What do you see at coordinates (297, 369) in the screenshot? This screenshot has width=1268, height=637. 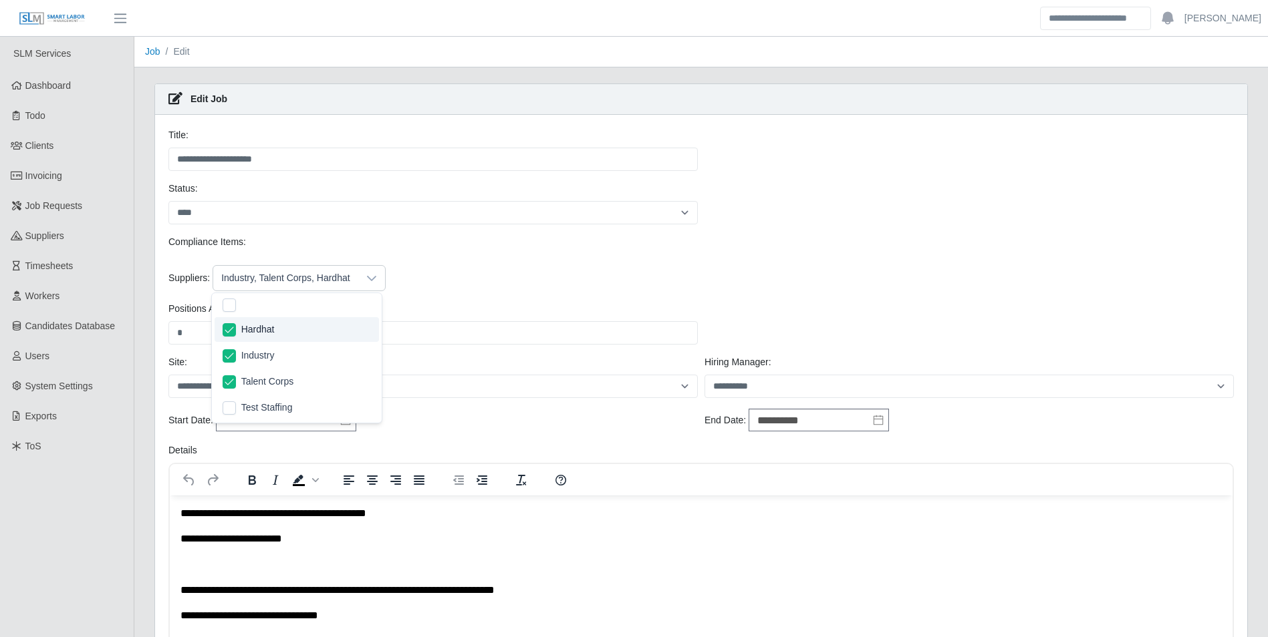 I see `ul: Option List` at bounding box center [297, 369].